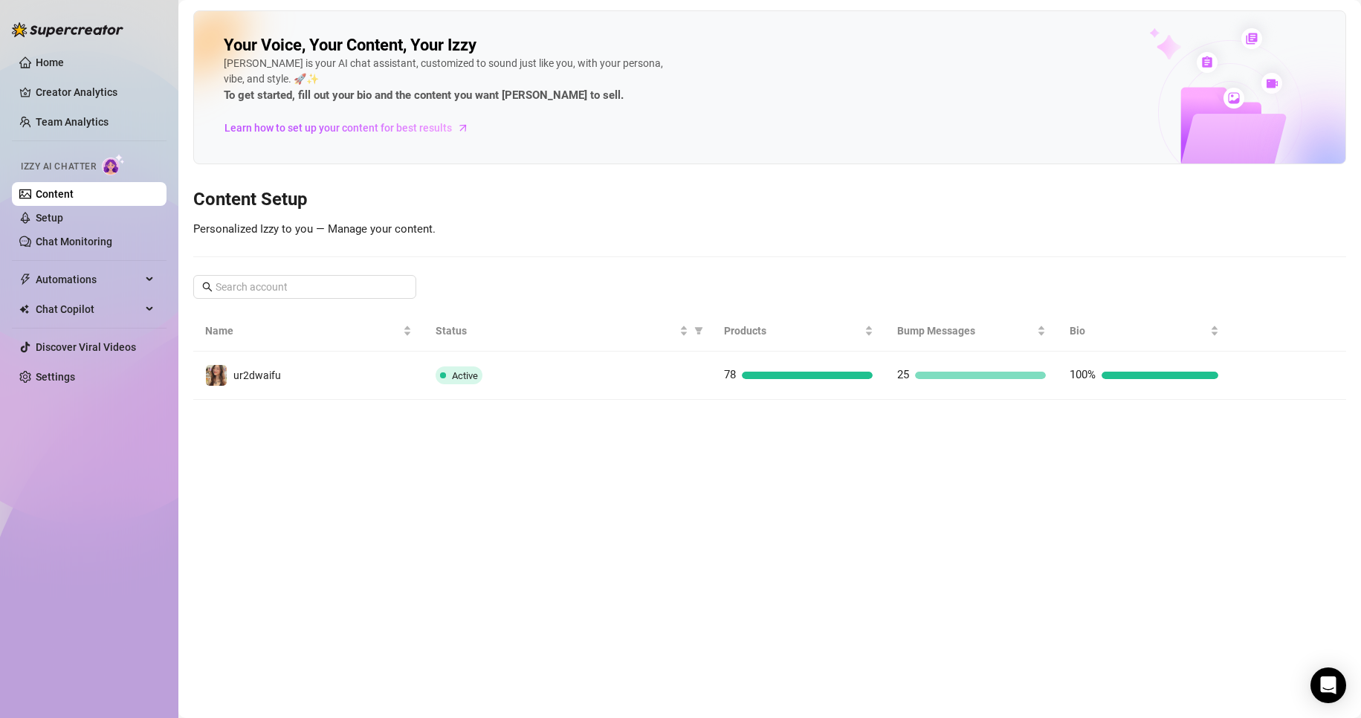 The image size is (1361, 718). Describe the element at coordinates (95, 92) in the screenshot. I see `a: Creator Analytics` at that location.